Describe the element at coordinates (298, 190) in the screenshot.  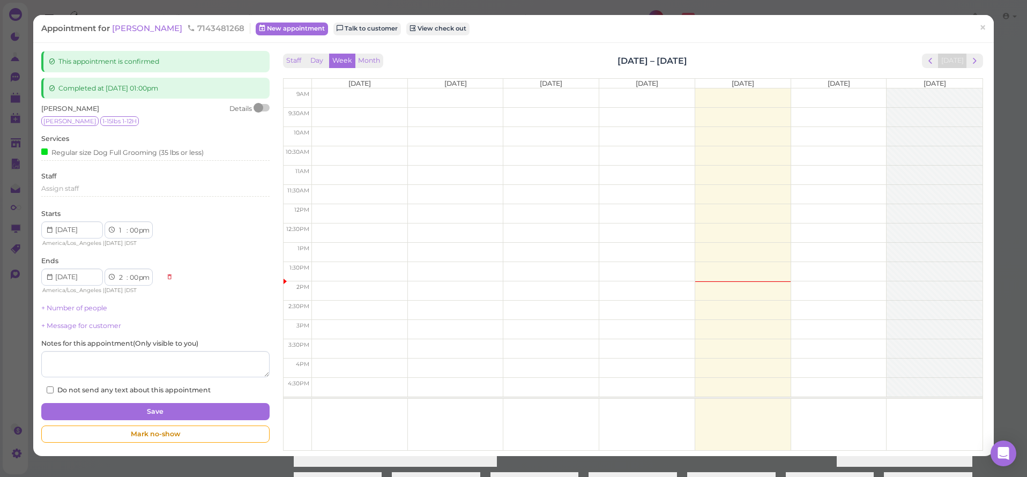
I see `span: 11:30am` at that location.